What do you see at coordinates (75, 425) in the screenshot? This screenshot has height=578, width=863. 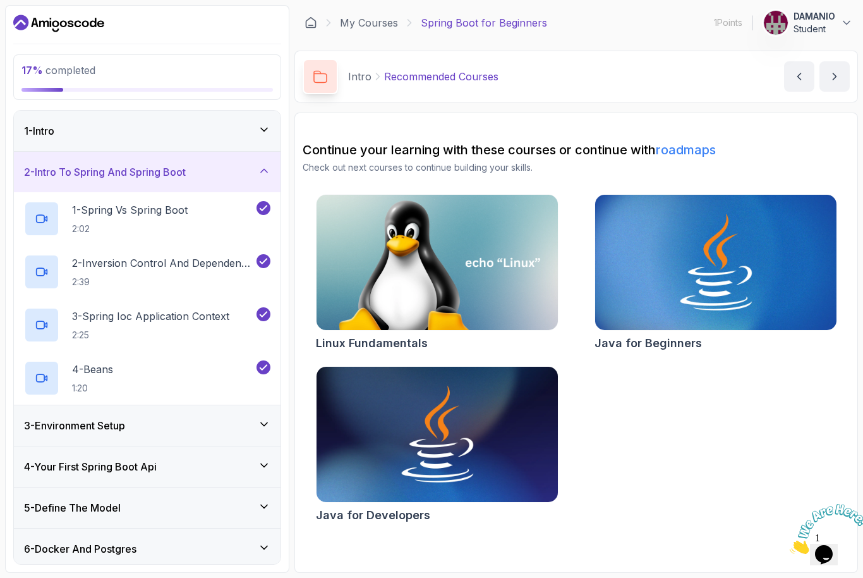 I see `h3: 3 - Environment Setup` at bounding box center [75, 425].